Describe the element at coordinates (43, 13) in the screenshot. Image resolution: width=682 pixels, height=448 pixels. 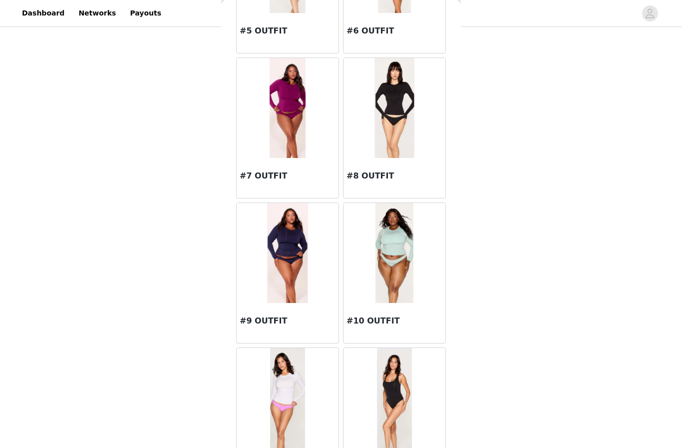
I see `a: Dashboard` at that location.